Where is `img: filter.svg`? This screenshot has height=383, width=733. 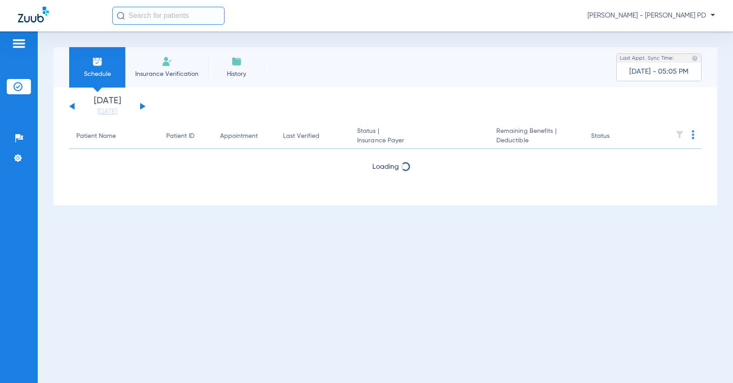
img: filter.svg is located at coordinates (680, 135).